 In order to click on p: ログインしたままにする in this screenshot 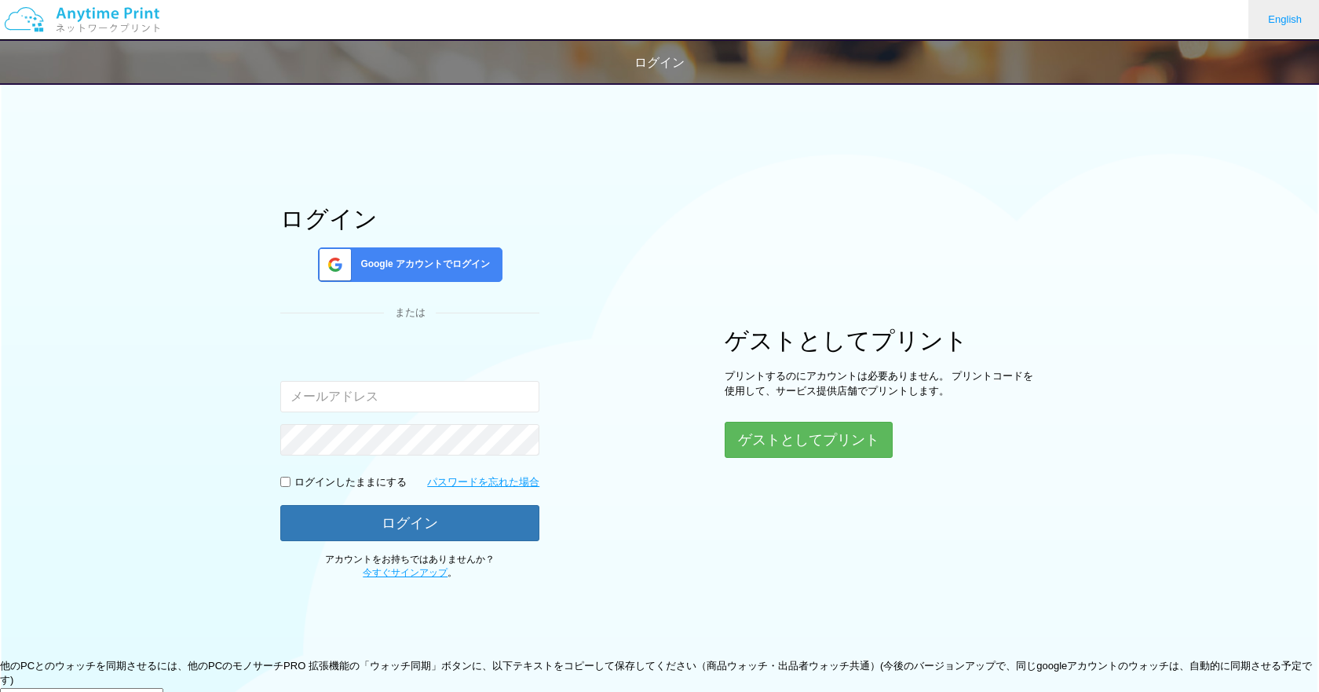, I will do `click(350, 482)`.